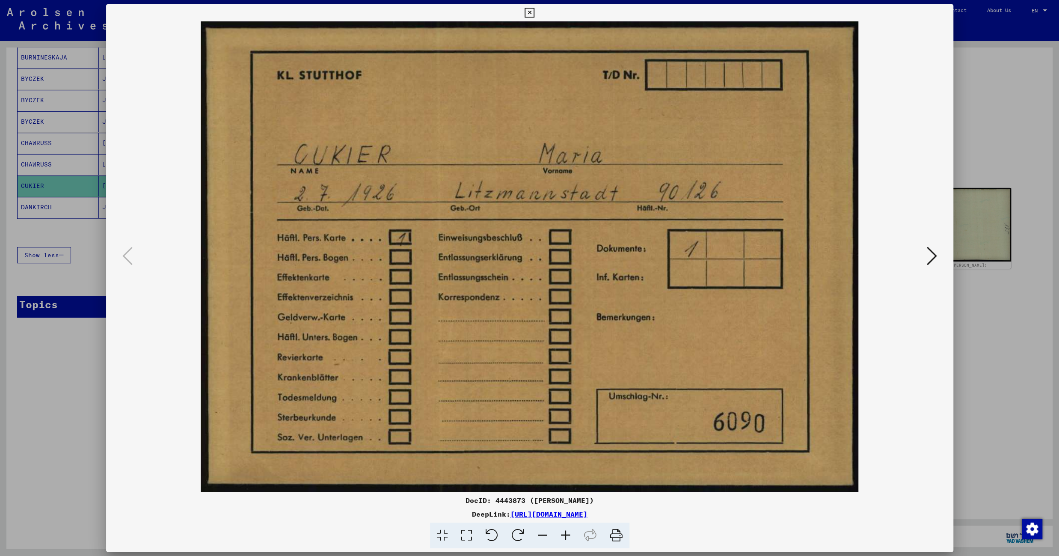 The height and width of the screenshot is (556, 1059). I want to click on img: Change consent, so click(1032, 529).